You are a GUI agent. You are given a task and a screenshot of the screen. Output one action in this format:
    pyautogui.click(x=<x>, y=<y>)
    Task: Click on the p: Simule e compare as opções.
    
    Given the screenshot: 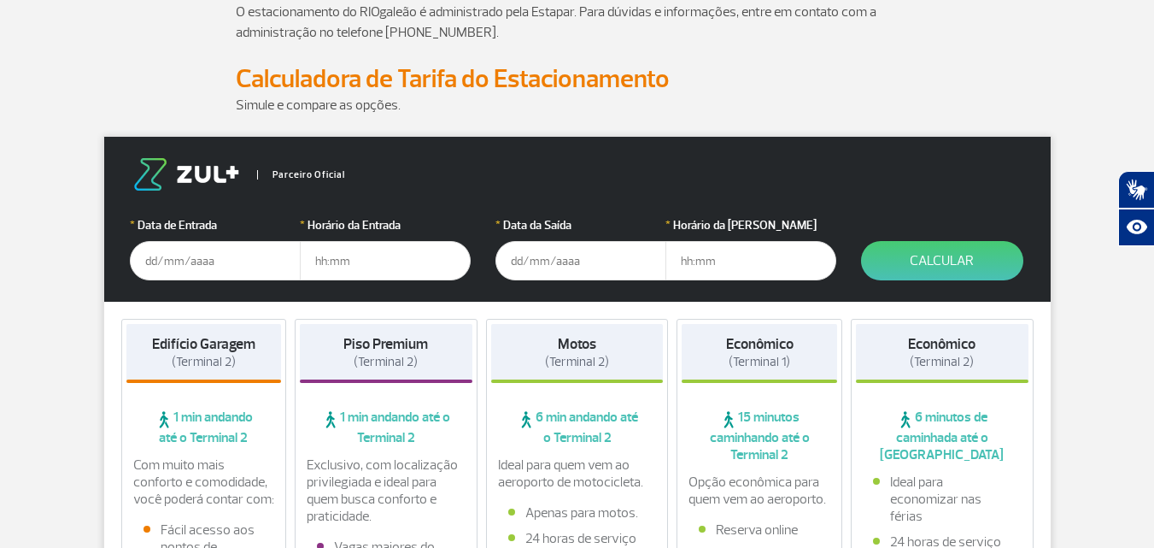 What is the action you would take?
    pyautogui.click(x=578, y=105)
    